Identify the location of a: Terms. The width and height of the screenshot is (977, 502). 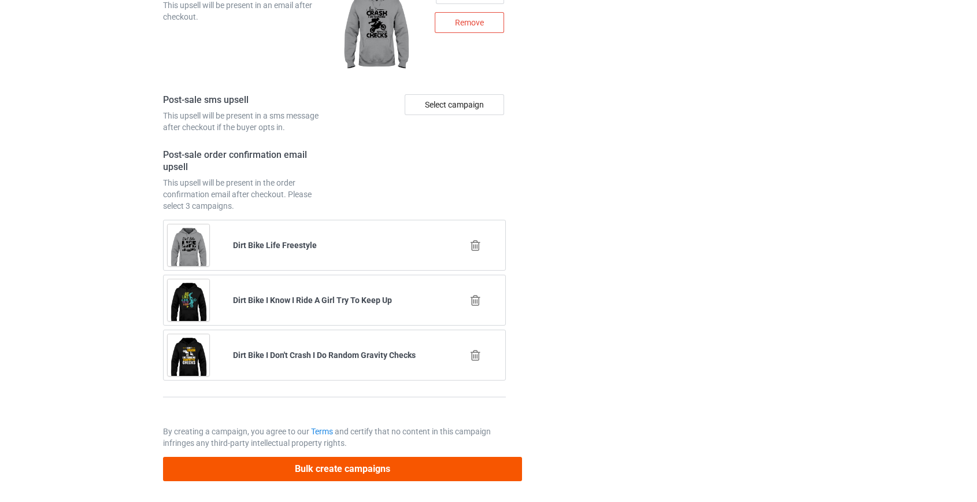
(322, 431).